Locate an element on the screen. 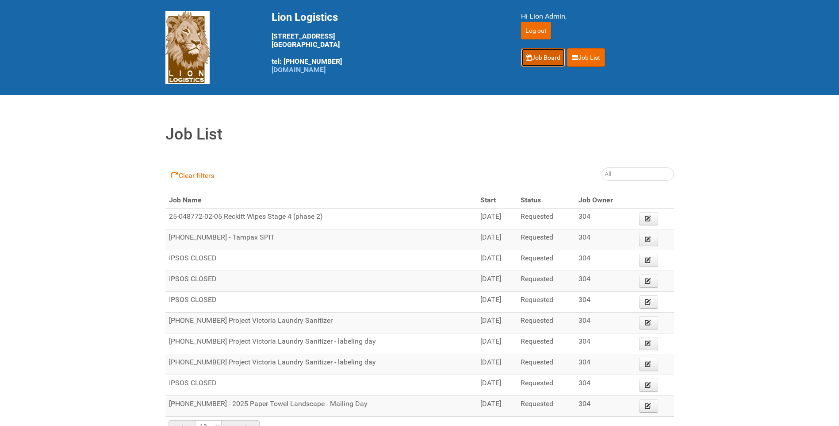 The width and height of the screenshot is (839, 426). span: Status is located at coordinates (531, 200).